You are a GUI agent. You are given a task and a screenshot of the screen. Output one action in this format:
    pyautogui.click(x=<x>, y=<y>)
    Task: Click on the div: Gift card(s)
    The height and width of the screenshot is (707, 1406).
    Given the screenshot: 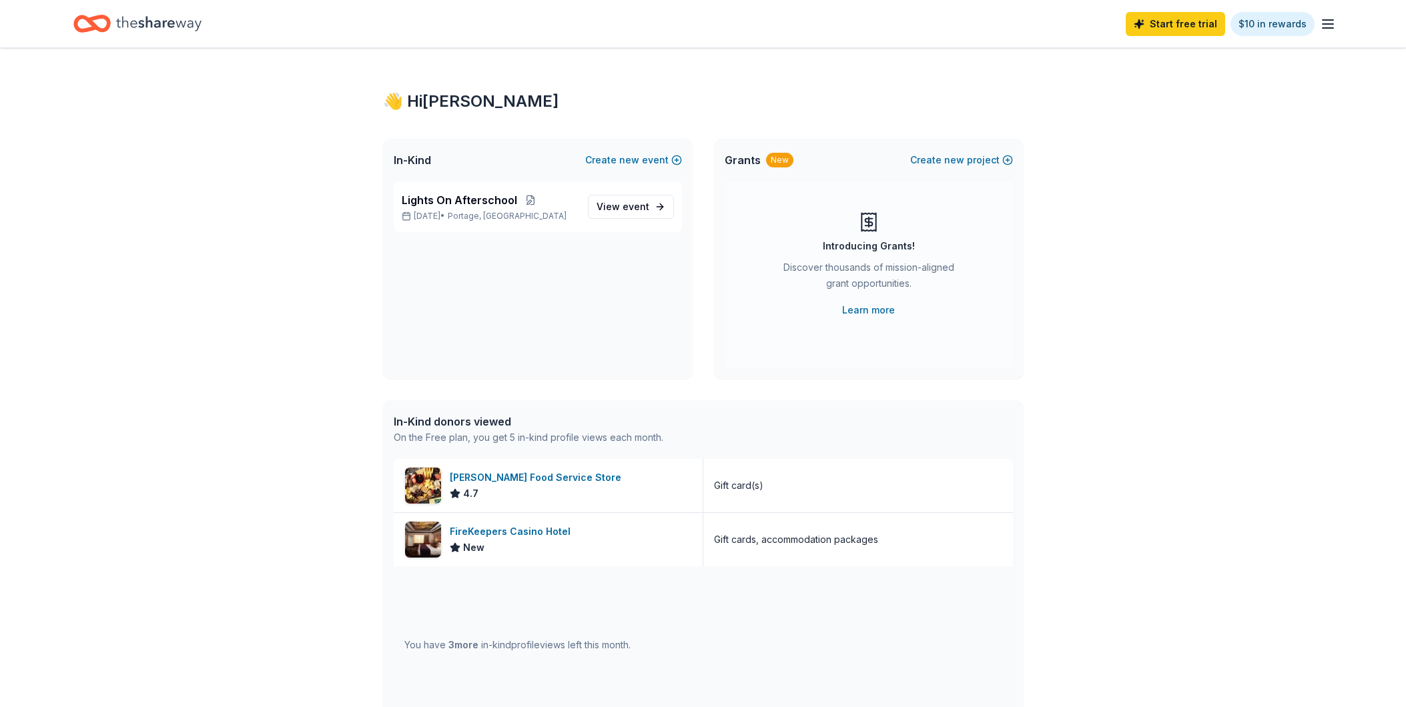 What is the action you would take?
    pyautogui.click(x=739, y=486)
    